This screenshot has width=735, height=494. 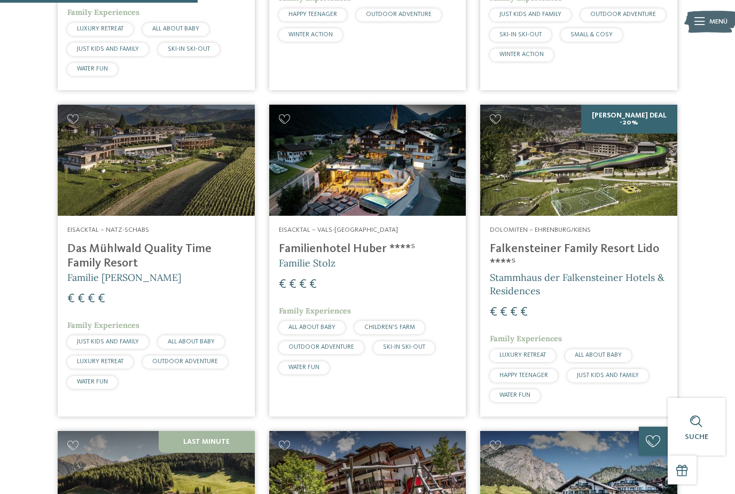 I want to click on a: Familienhotels gesucht? Hier findet ihr die besten! Eisacktal – Natz-Schabs Das Mühlwald Quality ..., so click(x=156, y=261).